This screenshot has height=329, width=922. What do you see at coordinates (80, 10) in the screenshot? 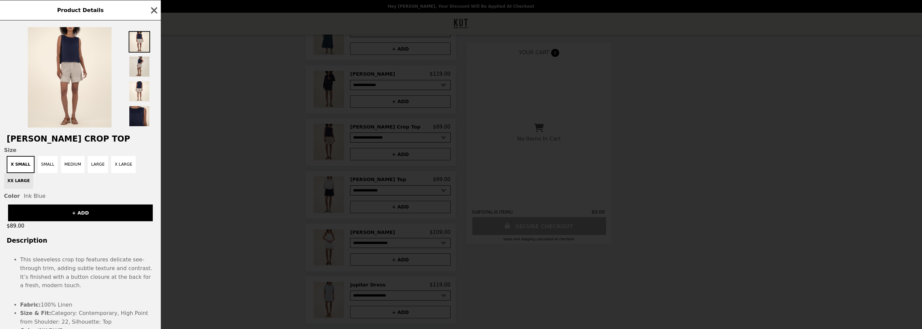
I see `span: Product Details` at bounding box center [80, 10].